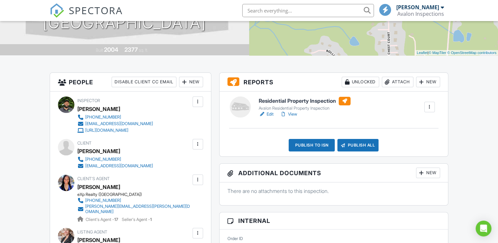 Image resolution: width=498 pixels, height=243 pixels. I want to click on a: Leaflet, so click(422, 53).